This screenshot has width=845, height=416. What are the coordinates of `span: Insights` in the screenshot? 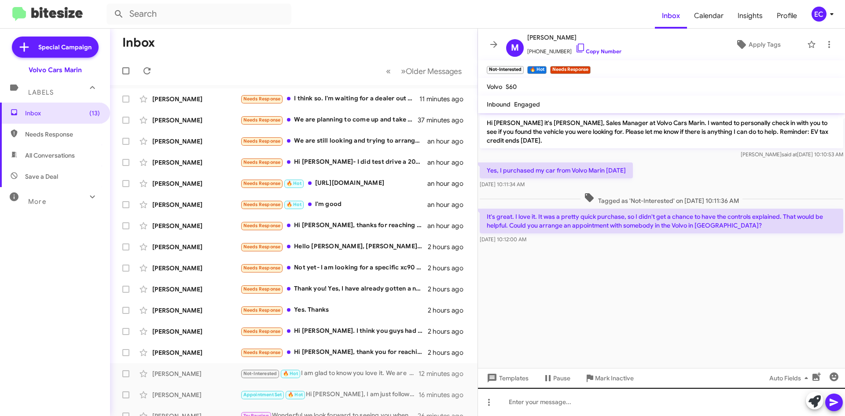 It's located at (750, 16).